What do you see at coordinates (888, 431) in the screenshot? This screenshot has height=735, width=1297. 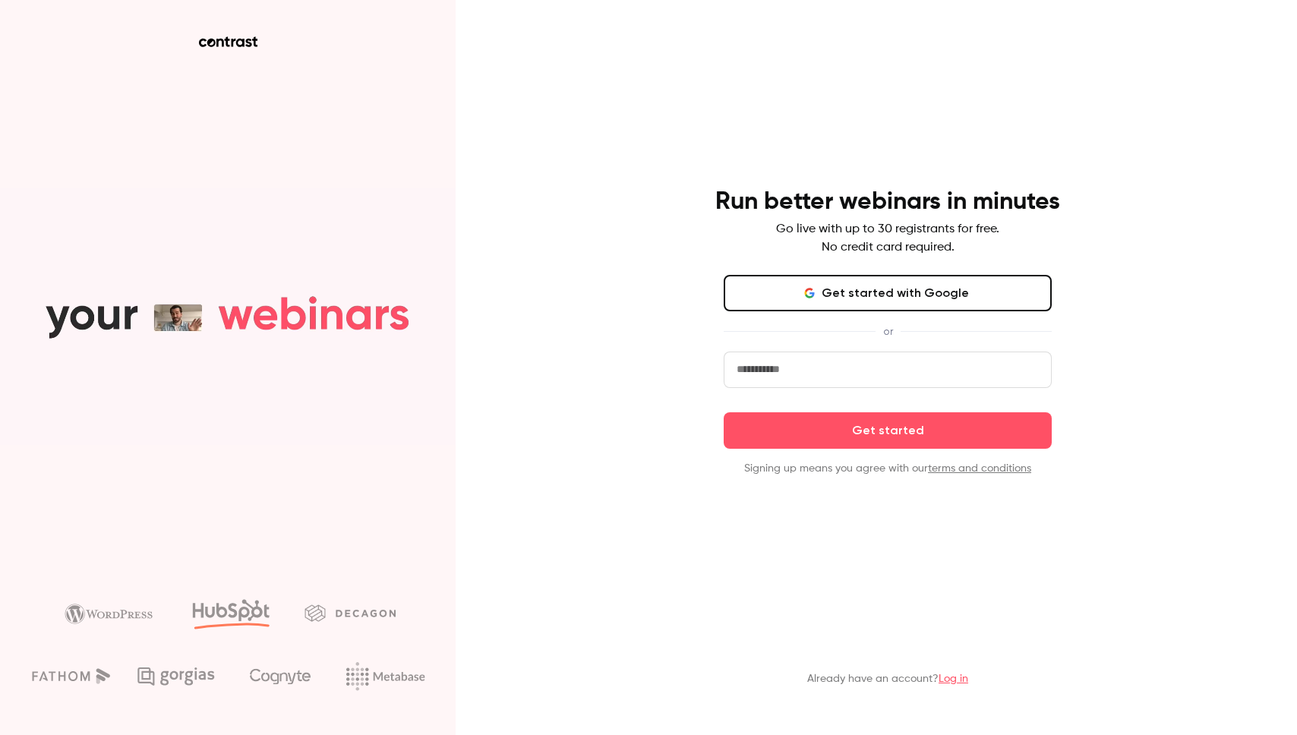 I see `button: Get started` at bounding box center [888, 431].